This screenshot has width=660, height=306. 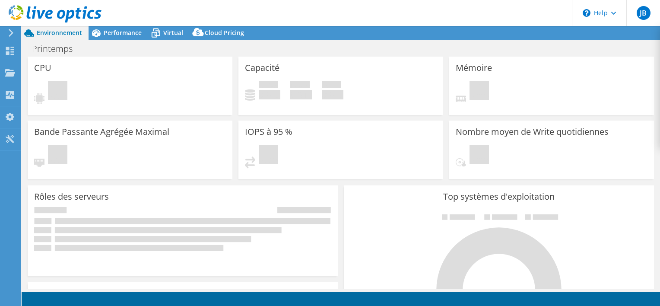 What do you see at coordinates (71, 196) in the screenshot?
I see `h3: Rôles des serveurs` at bounding box center [71, 196].